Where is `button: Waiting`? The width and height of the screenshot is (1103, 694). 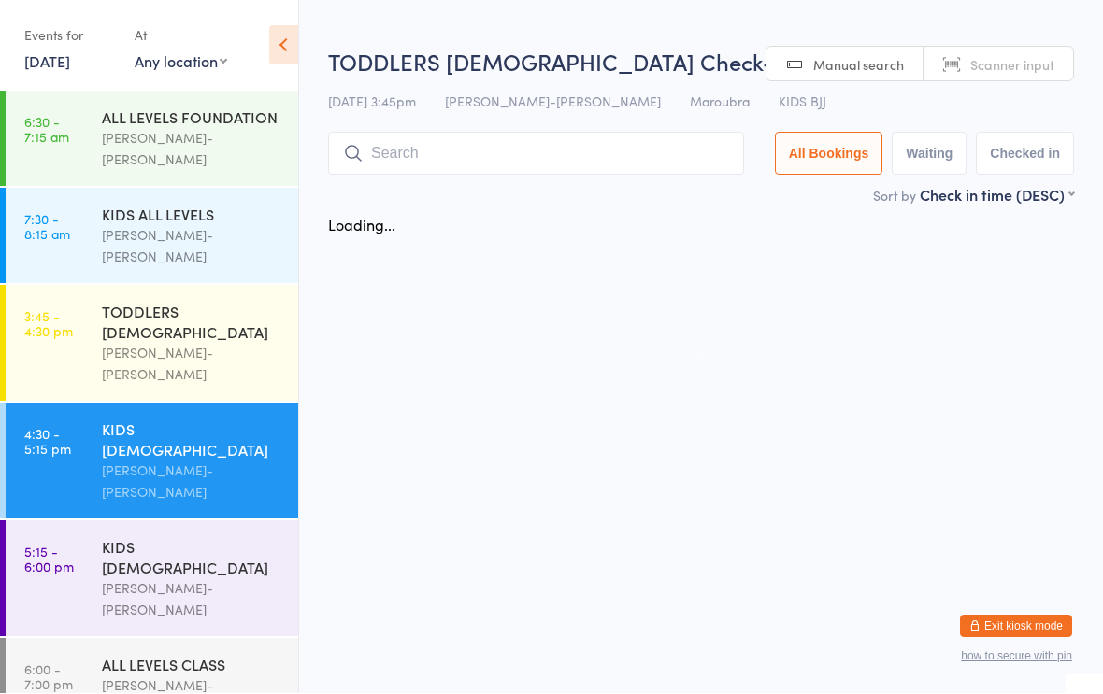
button: Waiting is located at coordinates (929, 154).